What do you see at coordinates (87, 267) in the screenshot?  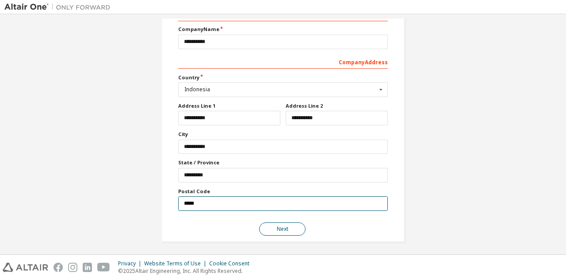 I see `img: linkedin.svg` at bounding box center [87, 267].